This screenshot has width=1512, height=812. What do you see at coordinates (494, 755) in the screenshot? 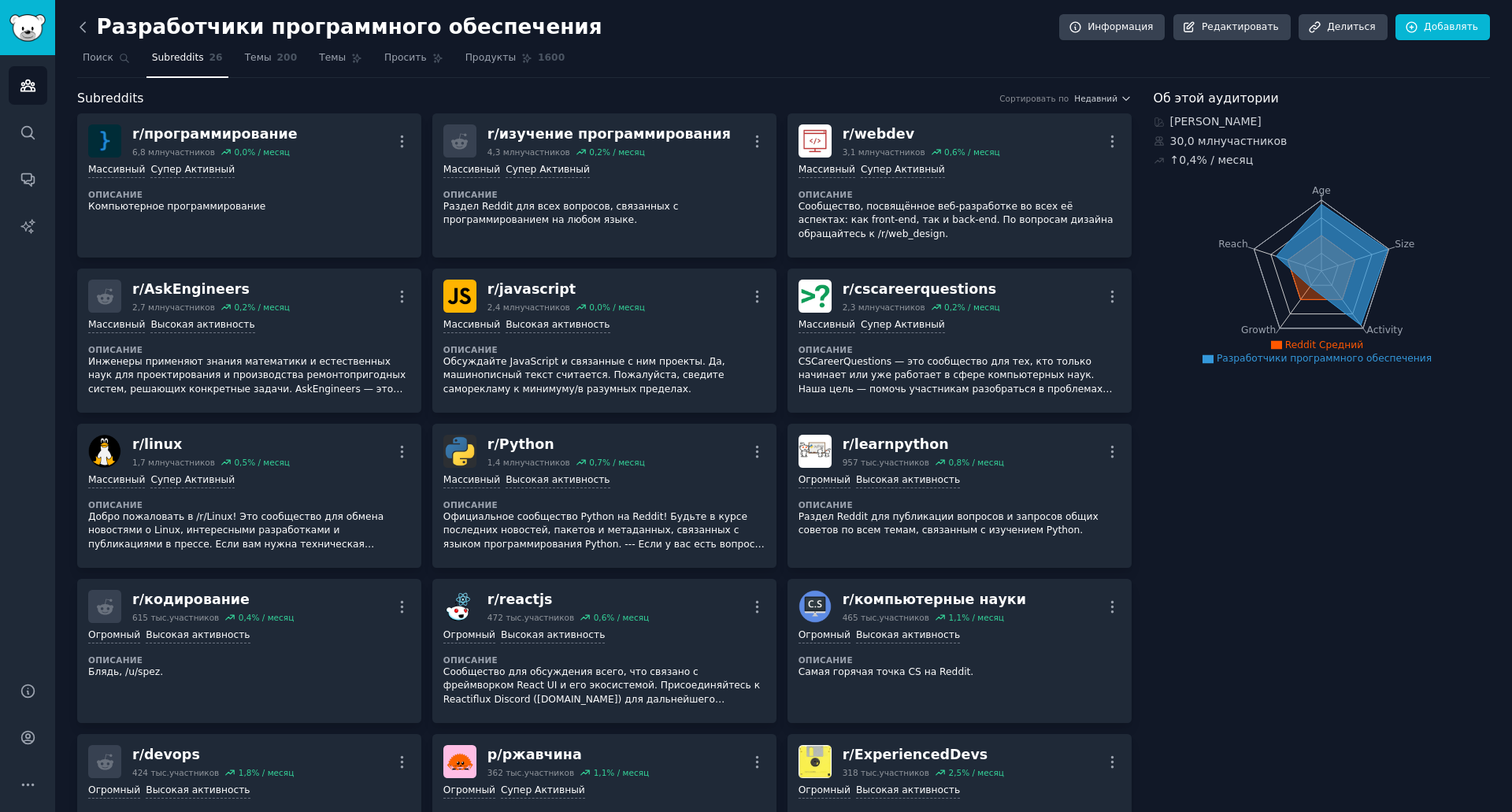
I see `font: р/` at bounding box center [494, 755].